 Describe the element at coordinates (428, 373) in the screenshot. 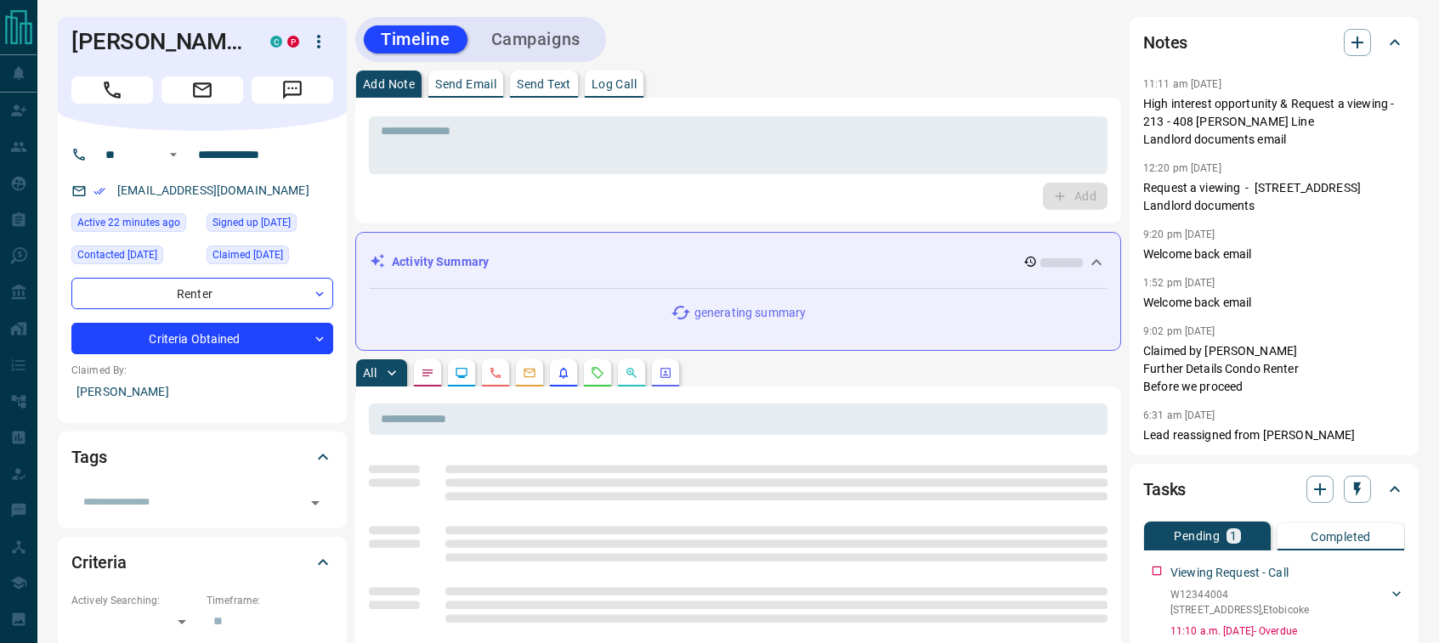

I see `svg: Notes` at that location.